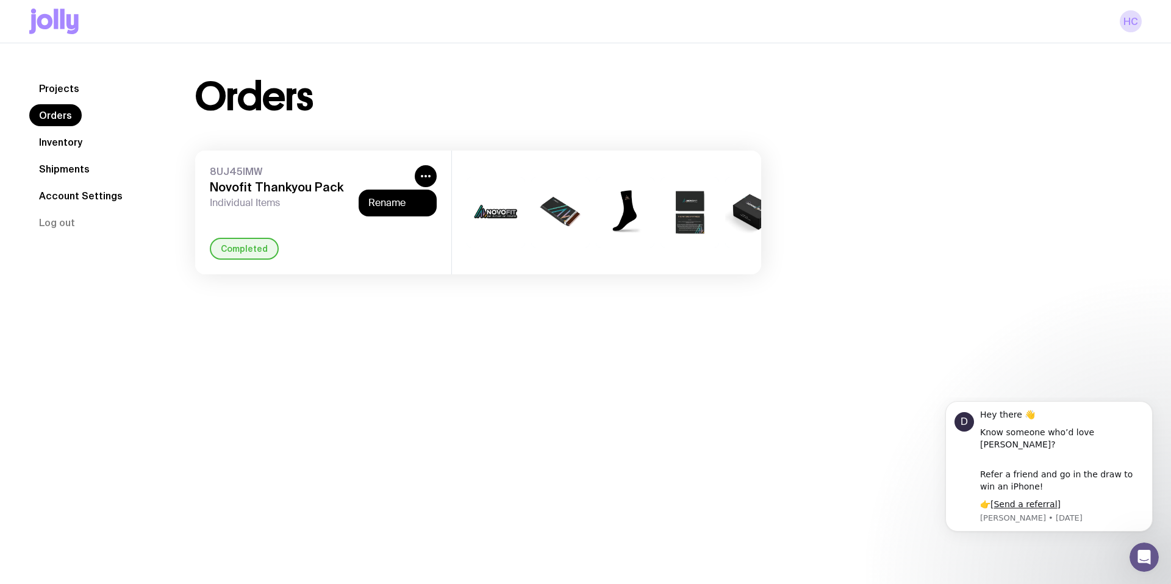 This screenshot has width=1171, height=584. I want to click on a: Account Settings, so click(80, 196).